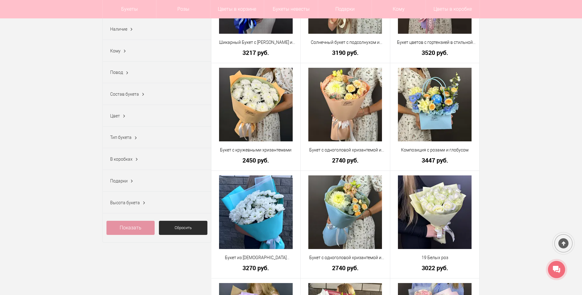 The width and height of the screenshot is (582, 295). Describe the element at coordinates (435, 268) in the screenshot. I see `a: 3022 руб.` at that location.